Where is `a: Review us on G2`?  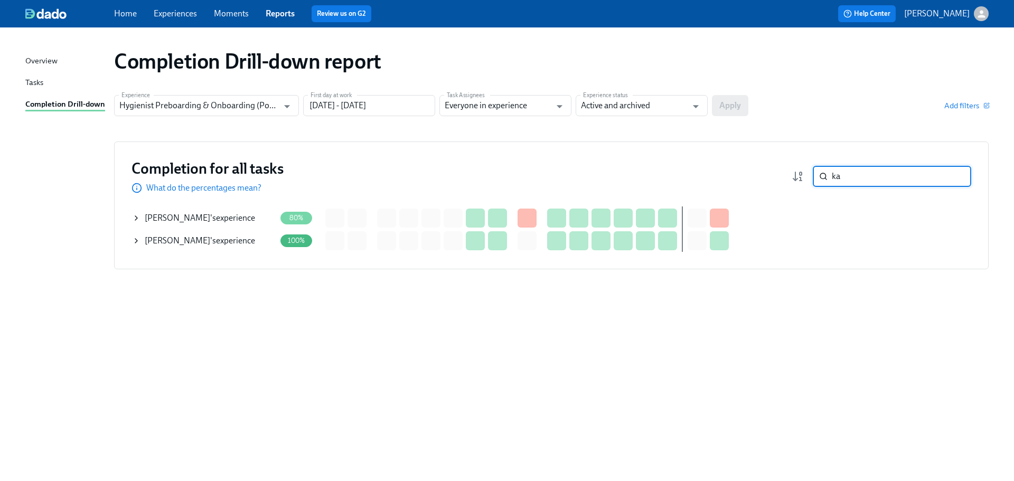 a: Review us on G2 is located at coordinates (341, 14).